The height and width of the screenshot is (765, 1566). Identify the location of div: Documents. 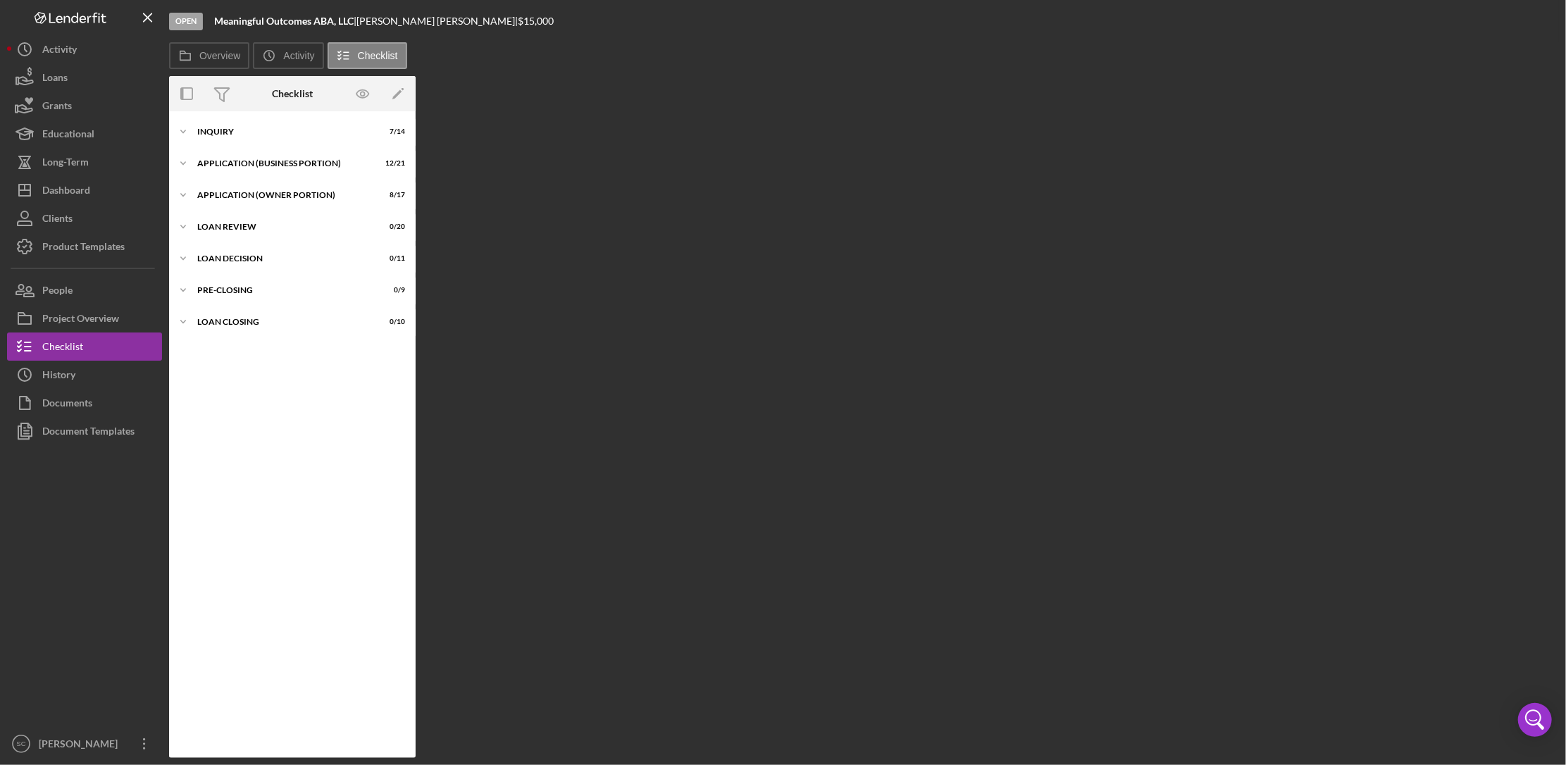
(67, 404).